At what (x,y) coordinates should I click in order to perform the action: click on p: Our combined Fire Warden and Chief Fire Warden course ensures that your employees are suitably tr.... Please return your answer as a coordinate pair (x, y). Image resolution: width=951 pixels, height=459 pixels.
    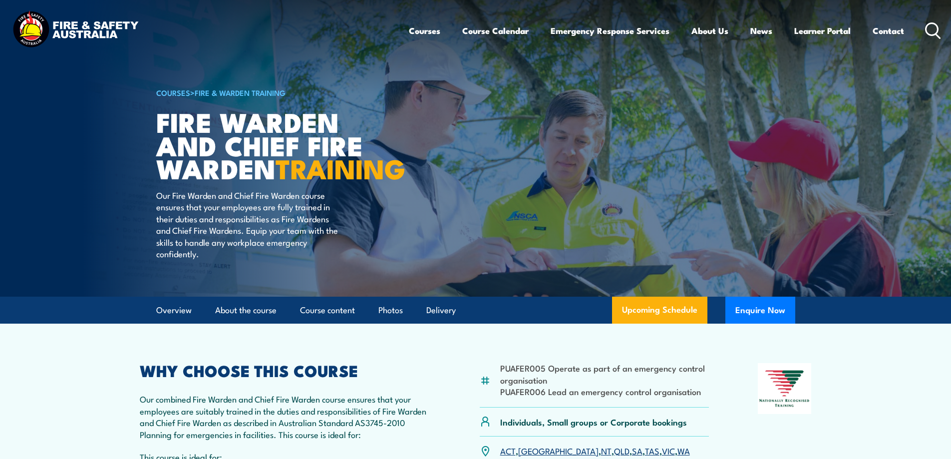
    Looking at the image, I should click on (286, 416).